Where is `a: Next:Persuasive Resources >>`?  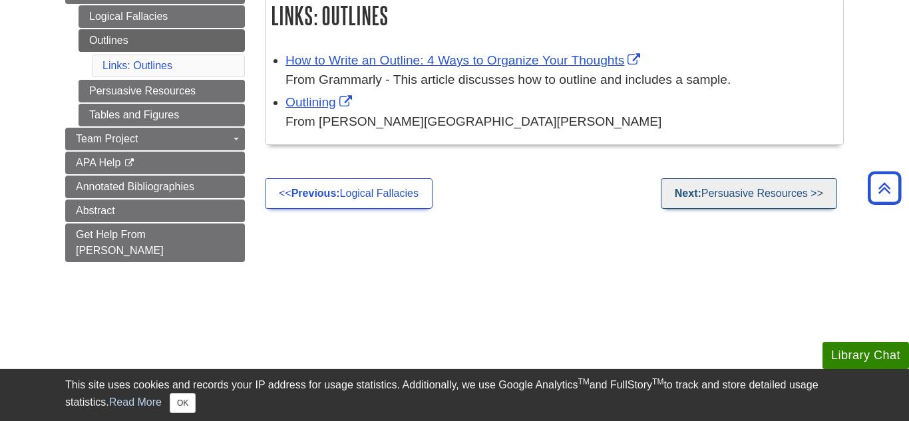
a: Next:Persuasive Resources >> is located at coordinates (748, 194).